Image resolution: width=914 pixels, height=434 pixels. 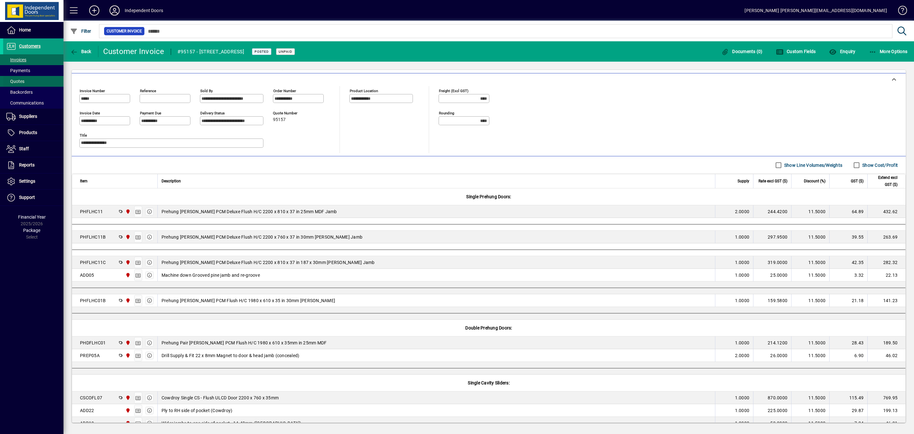 I want to click on a: Payments, so click(x=33, y=70).